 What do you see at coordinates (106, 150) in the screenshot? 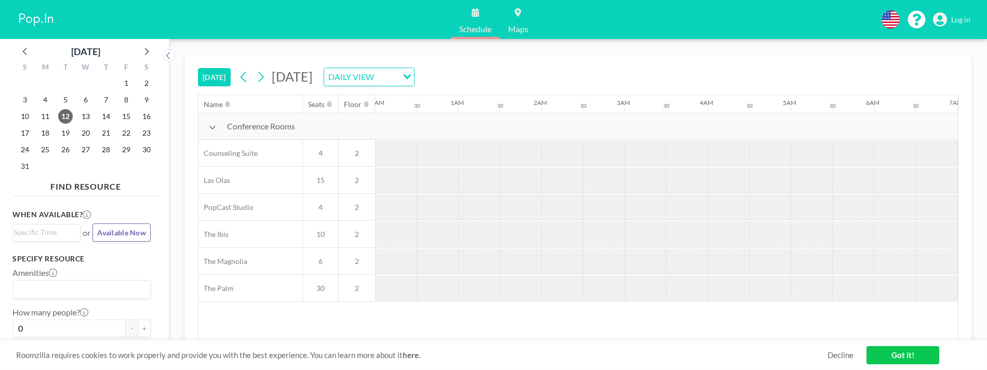
I see `span: Thursday, August 28, 2025` at bounding box center [106, 150].